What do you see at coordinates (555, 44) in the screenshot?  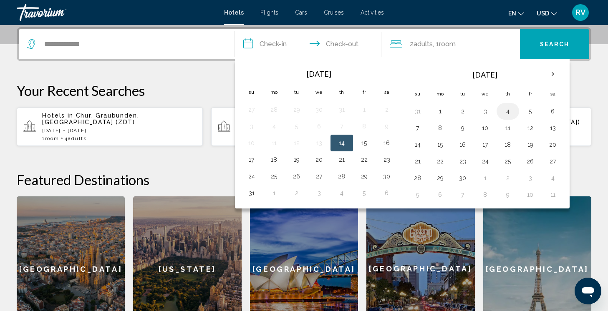 I see `button: Search` at bounding box center [555, 44].